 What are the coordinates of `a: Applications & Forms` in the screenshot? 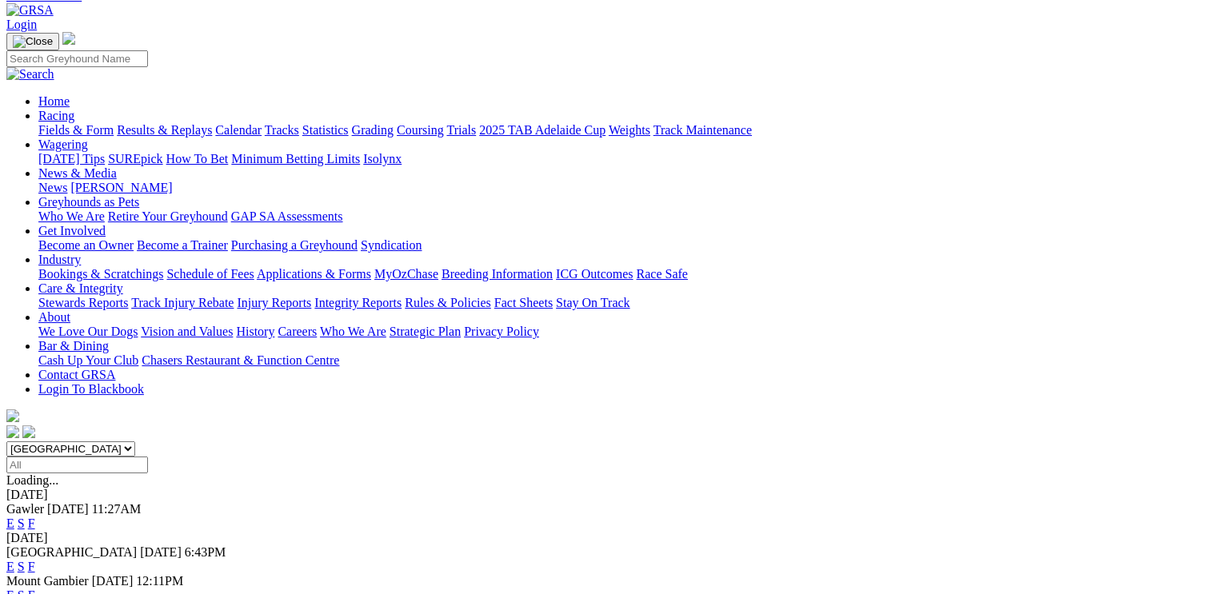 It's located at (313, 273).